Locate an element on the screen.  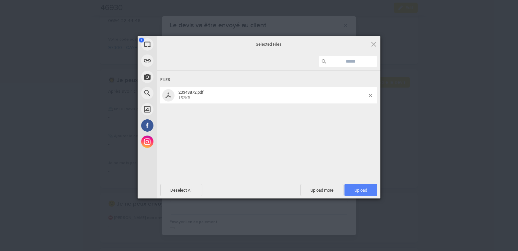
div: Instagram is located at coordinates (177, 142).